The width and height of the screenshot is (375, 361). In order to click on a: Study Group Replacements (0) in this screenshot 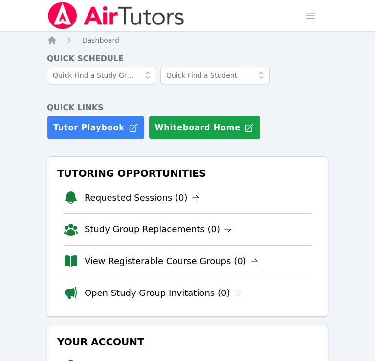, I will do `click(158, 230)`.